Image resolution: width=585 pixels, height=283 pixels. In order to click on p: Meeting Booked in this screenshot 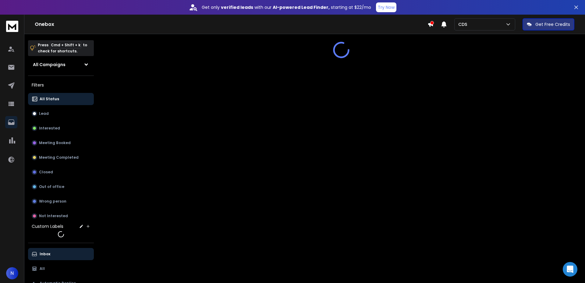, I will do `click(55, 143)`.